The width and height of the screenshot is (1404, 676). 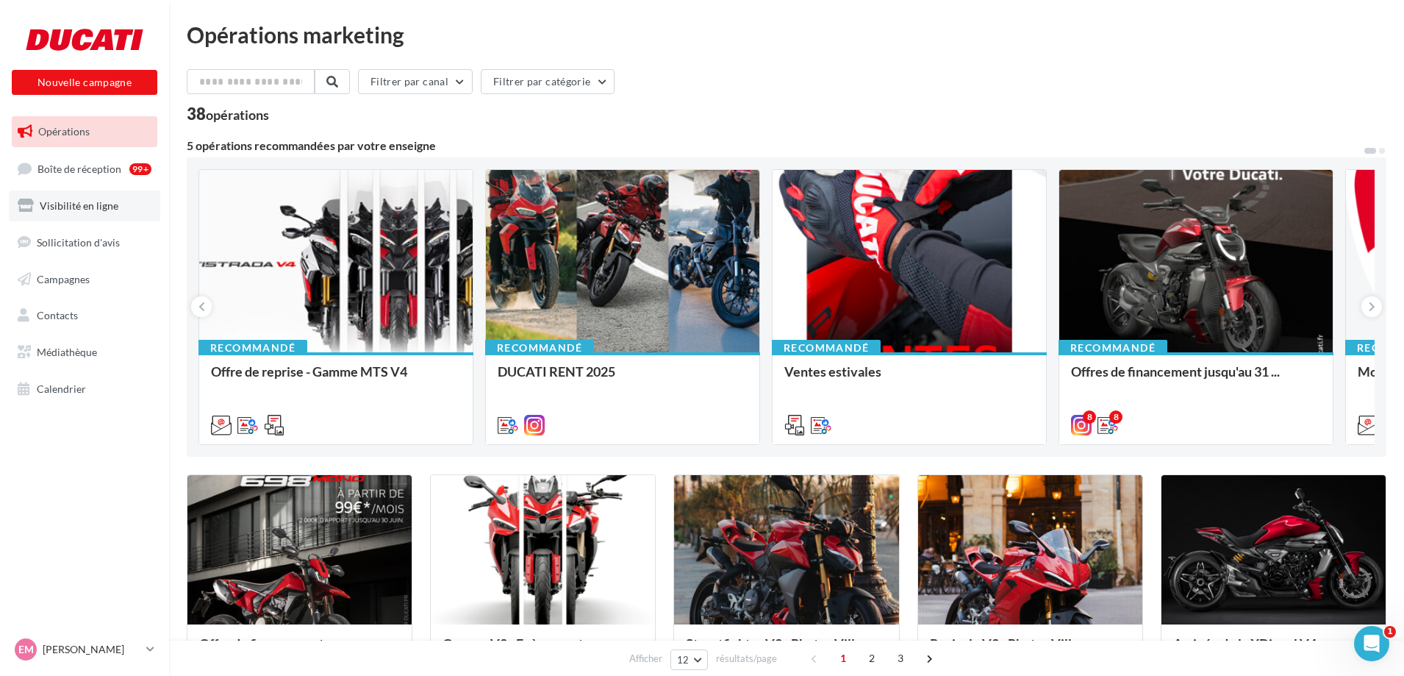 What do you see at coordinates (787, 35) in the screenshot?
I see `div: Opérations marketing` at bounding box center [787, 35].